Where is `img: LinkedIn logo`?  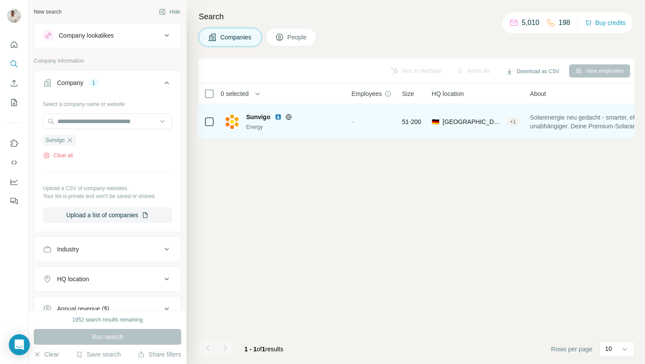
img: LinkedIn logo is located at coordinates (278, 117).